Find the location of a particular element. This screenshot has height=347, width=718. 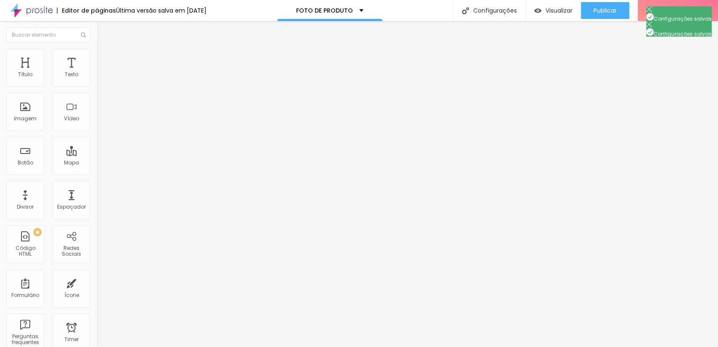

div: Formulário is located at coordinates (25, 295).